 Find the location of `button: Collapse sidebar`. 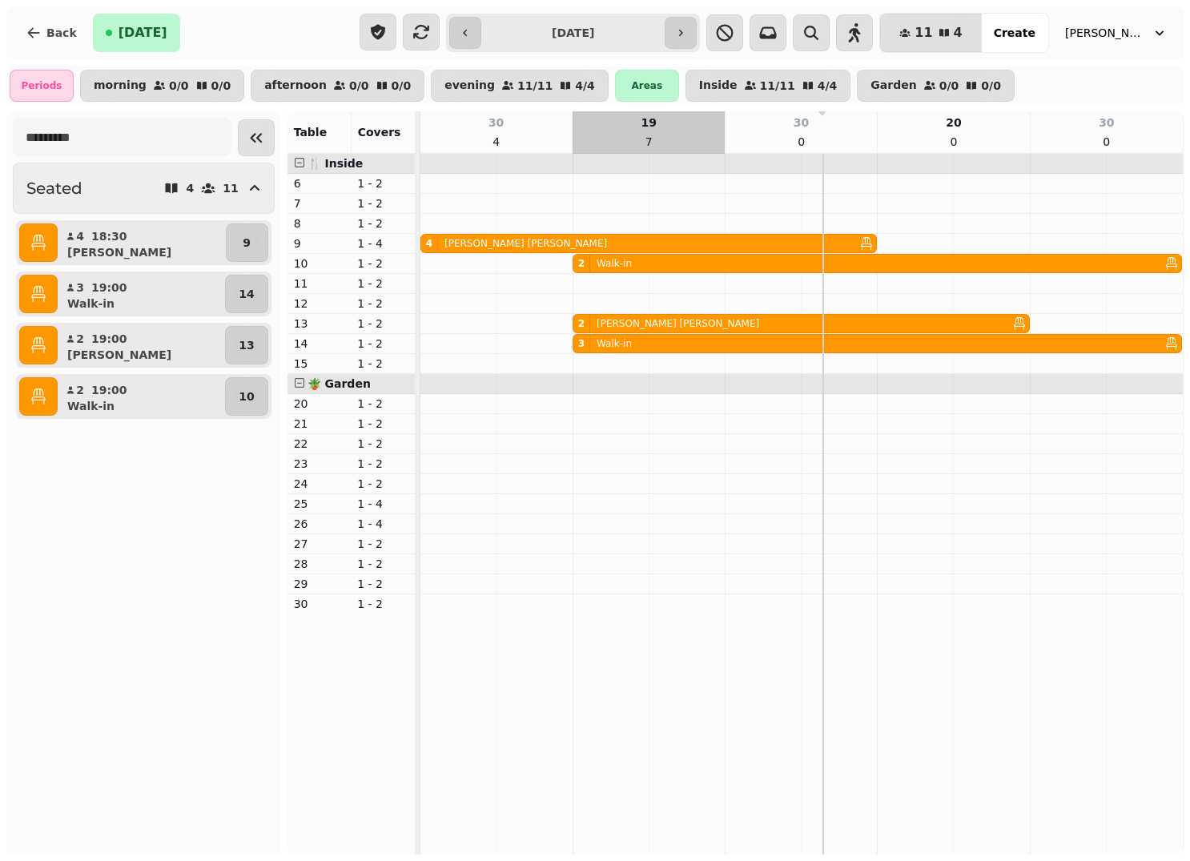

button: Collapse sidebar is located at coordinates (256, 138).